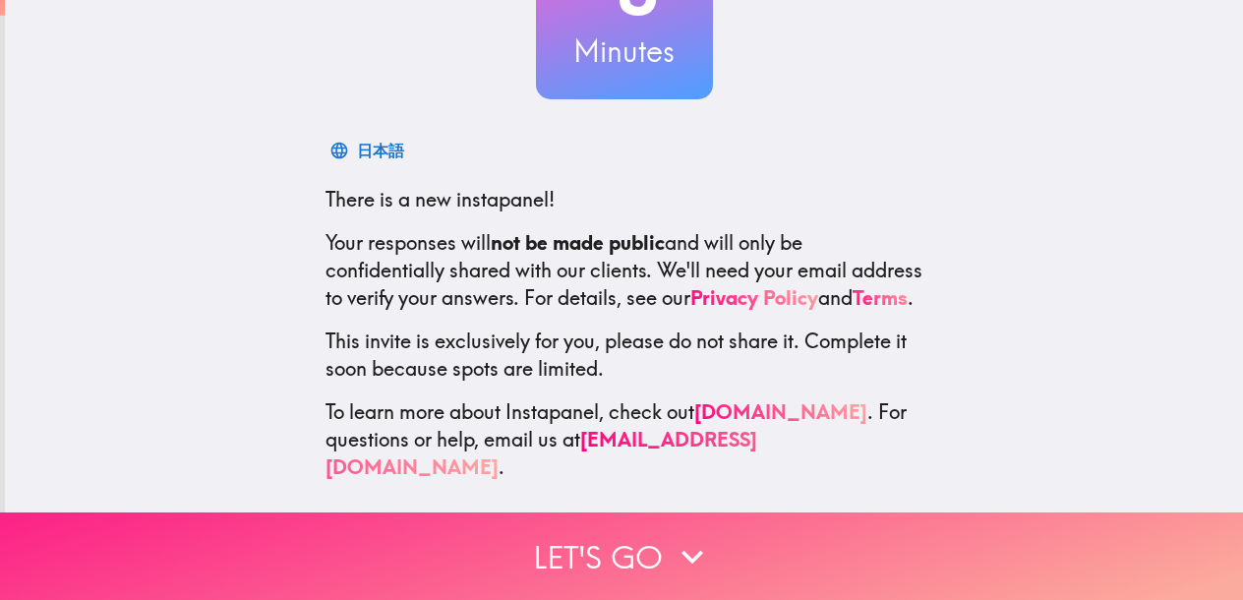 The image size is (1243, 600). I want to click on div: 日本語, so click(381, 150).